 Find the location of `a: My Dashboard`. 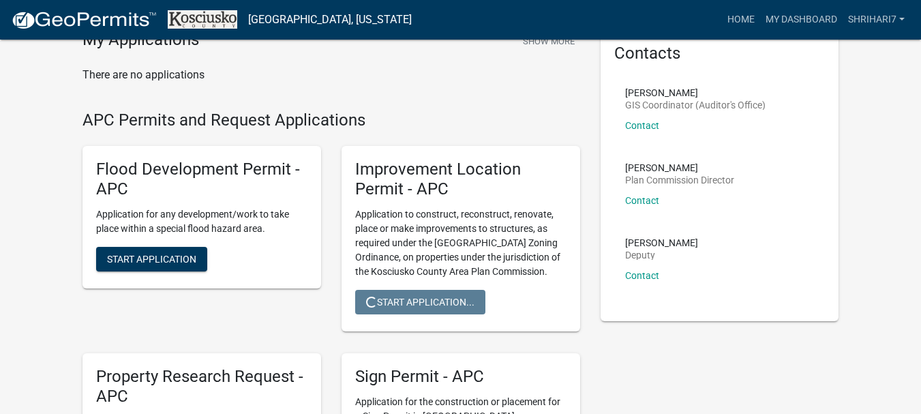

a: My Dashboard is located at coordinates (801, 20).